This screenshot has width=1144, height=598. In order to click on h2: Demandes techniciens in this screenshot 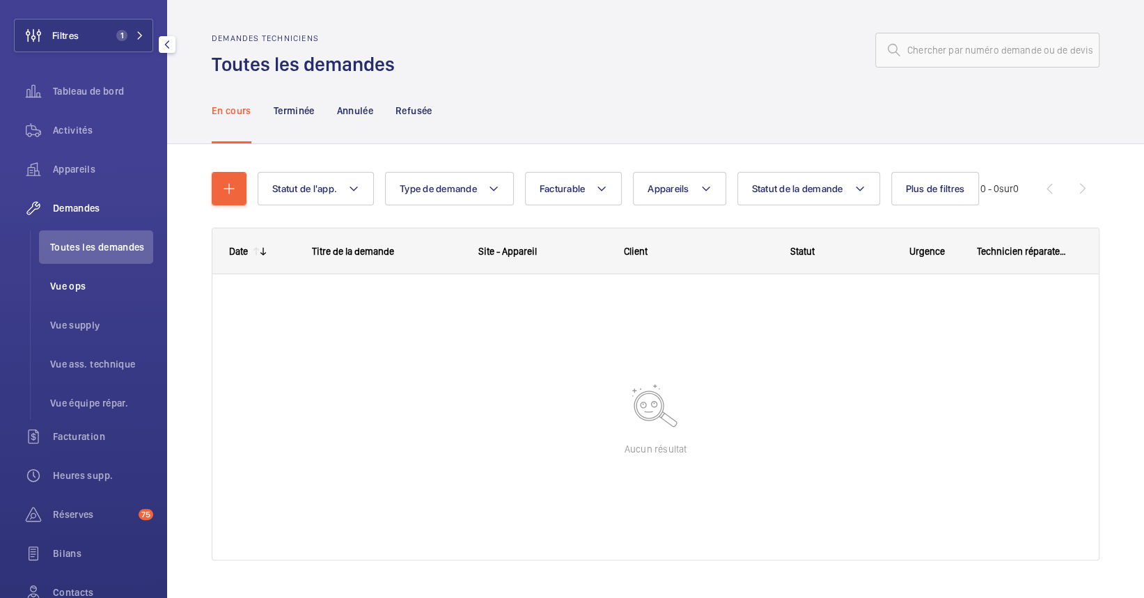, I will do `click(307, 38)`.